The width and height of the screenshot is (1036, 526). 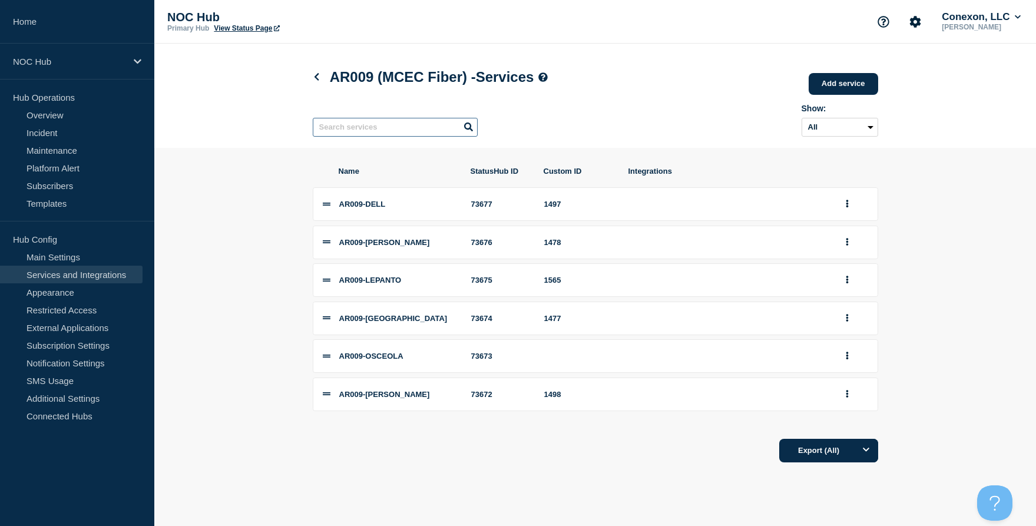 What do you see at coordinates (501, 242) in the screenshot?
I see `div: 73676` at bounding box center [501, 242].